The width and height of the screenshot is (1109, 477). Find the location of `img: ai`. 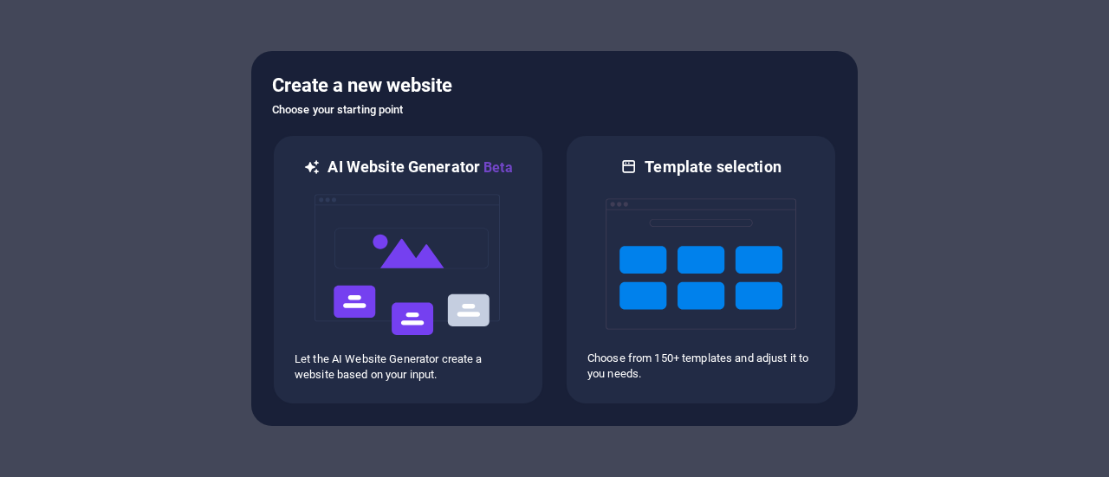

img: ai is located at coordinates (408, 265).